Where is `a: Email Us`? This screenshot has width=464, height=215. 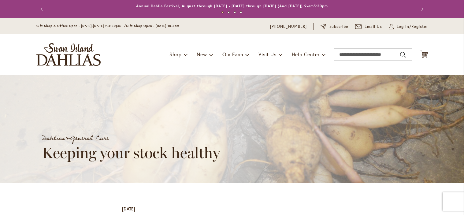 a: Email Us is located at coordinates (369, 27).